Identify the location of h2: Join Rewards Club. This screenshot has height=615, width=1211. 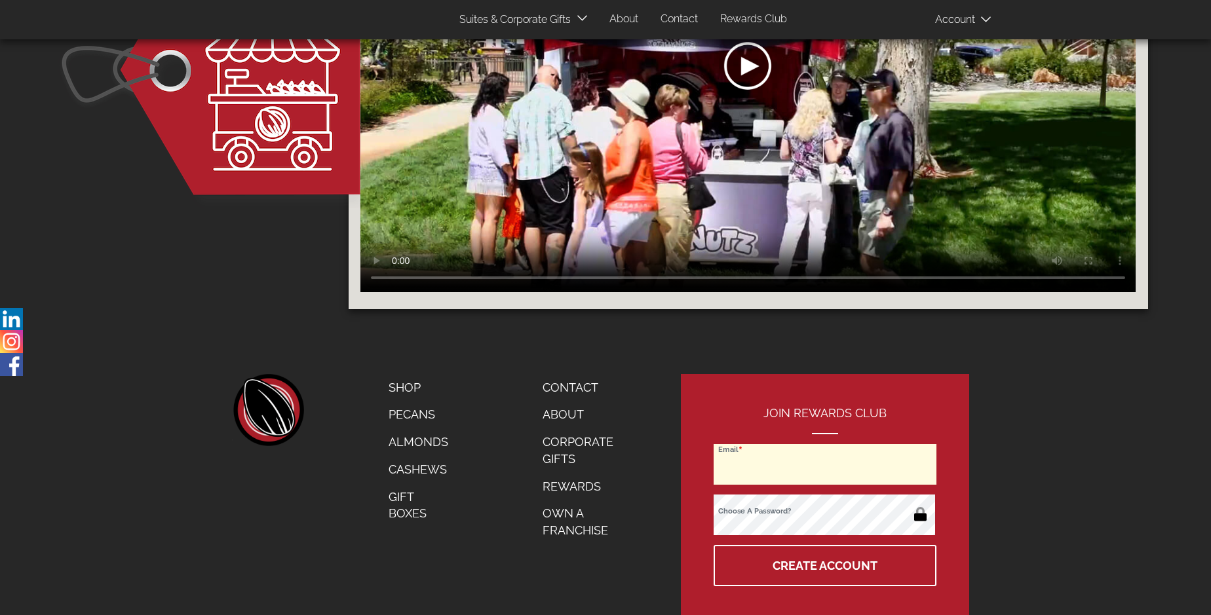
(825, 421).